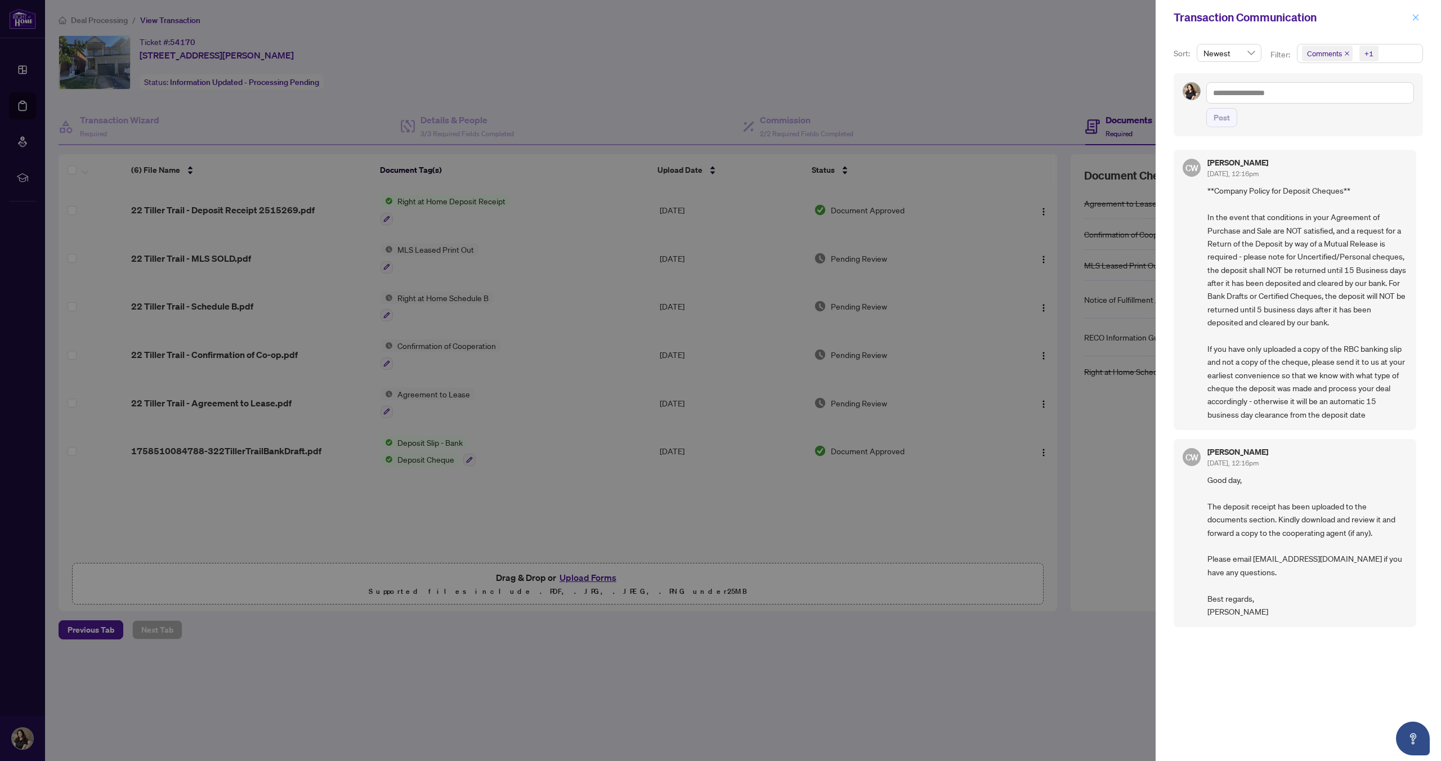 This screenshot has height=761, width=1441. Describe the element at coordinates (1183, 53) in the screenshot. I see `p: Sort:` at that location.